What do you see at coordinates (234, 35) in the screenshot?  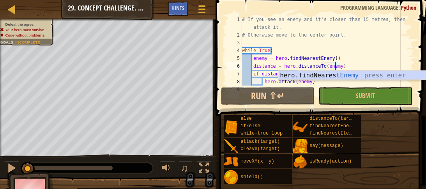 I see `div: 2` at bounding box center [234, 35].